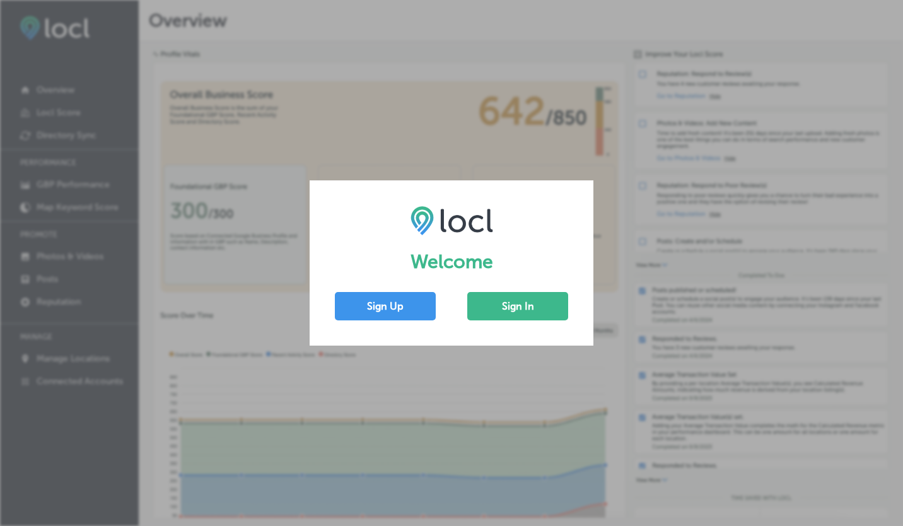  What do you see at coordinates (385, 306) in the screenshot?
I see `button: Sign Up` at bounding box center [385, 306].